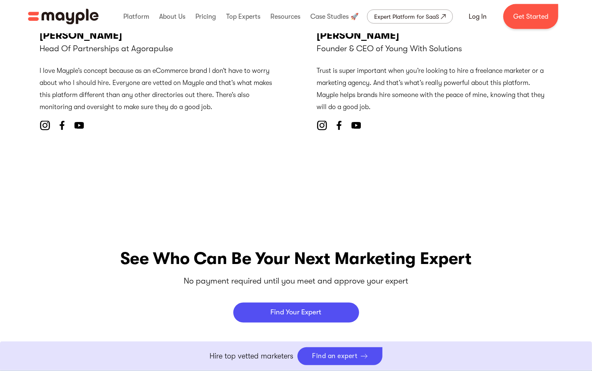 The height and width of the screenshot is (371, 592). What do you see at coordinates (172, 17) in the screenshot?
I see `div: About Us` at bounding box center [172, 17].